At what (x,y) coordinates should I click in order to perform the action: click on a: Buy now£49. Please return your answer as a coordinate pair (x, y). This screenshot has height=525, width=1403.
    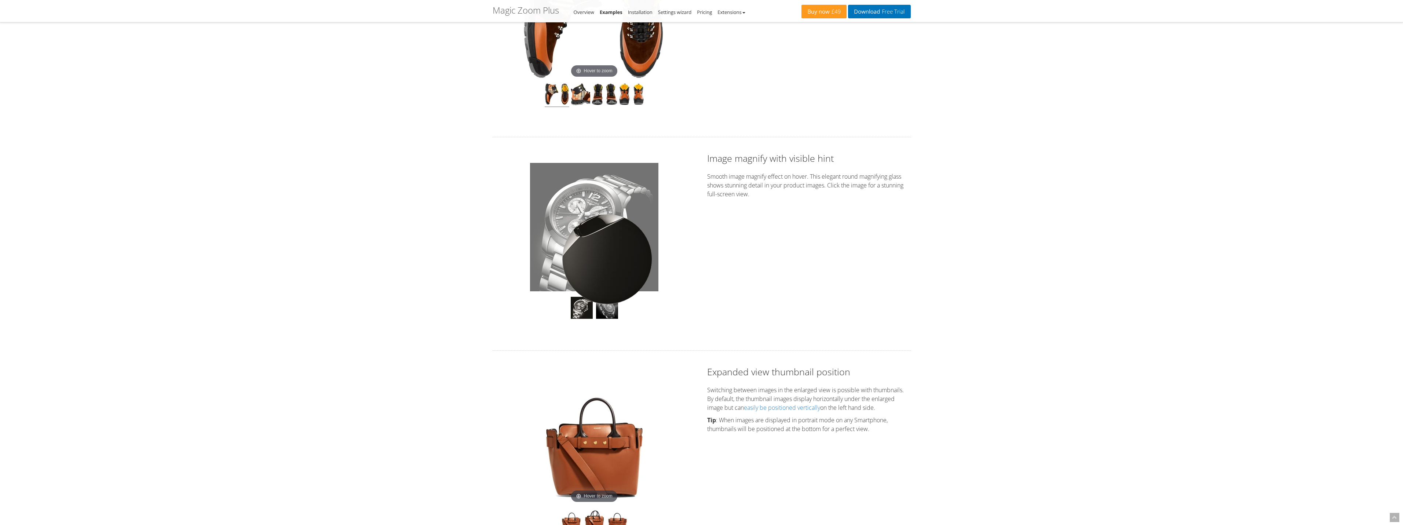
    Looking at the image, I should click on (824, 11).